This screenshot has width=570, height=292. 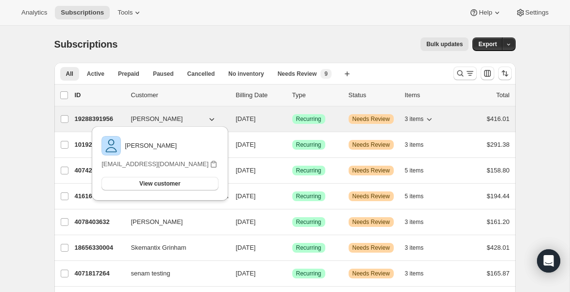 What do you see at coordinates (174, 273) in the screenshot?
I see `button: senam testing` at bounding box center [174, 273].